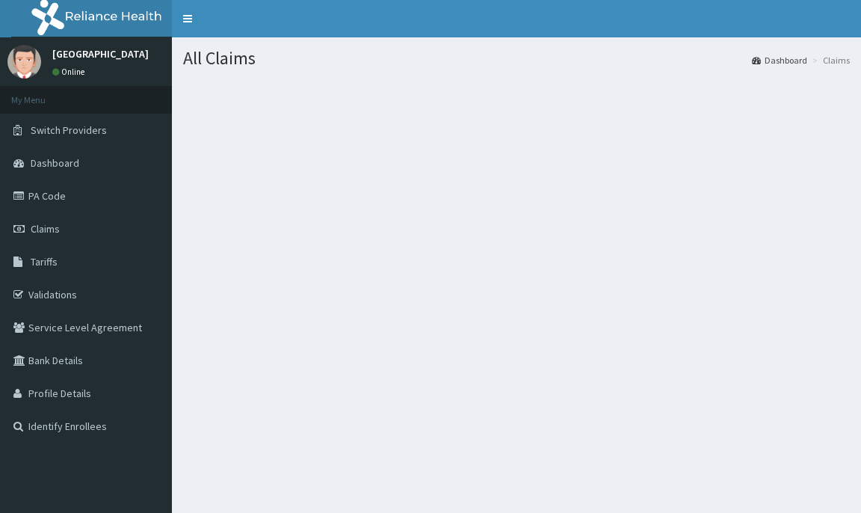 This screenshot has width=861, height=513. Describe the element at coordinates (779, 60) in the screenshot. I see `a: Dashboard` at that location.